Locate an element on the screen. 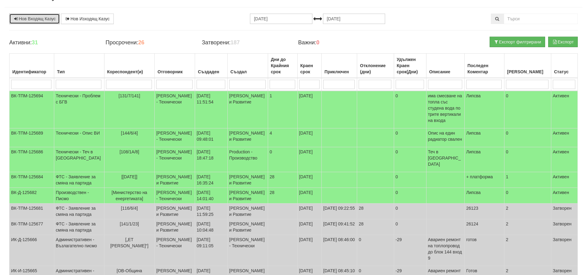 The image size is (587, 275). span: [144/6/4] is located at coordinates (129, 133).